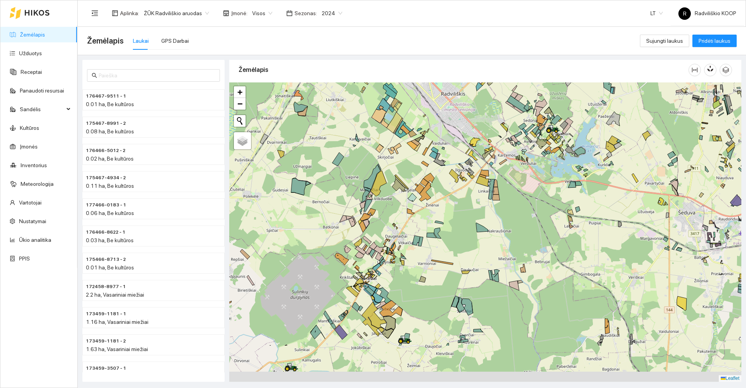 The height and width of the screenshot is (388, 746). I want to click on span: Aplinka :, so click(129, 13).